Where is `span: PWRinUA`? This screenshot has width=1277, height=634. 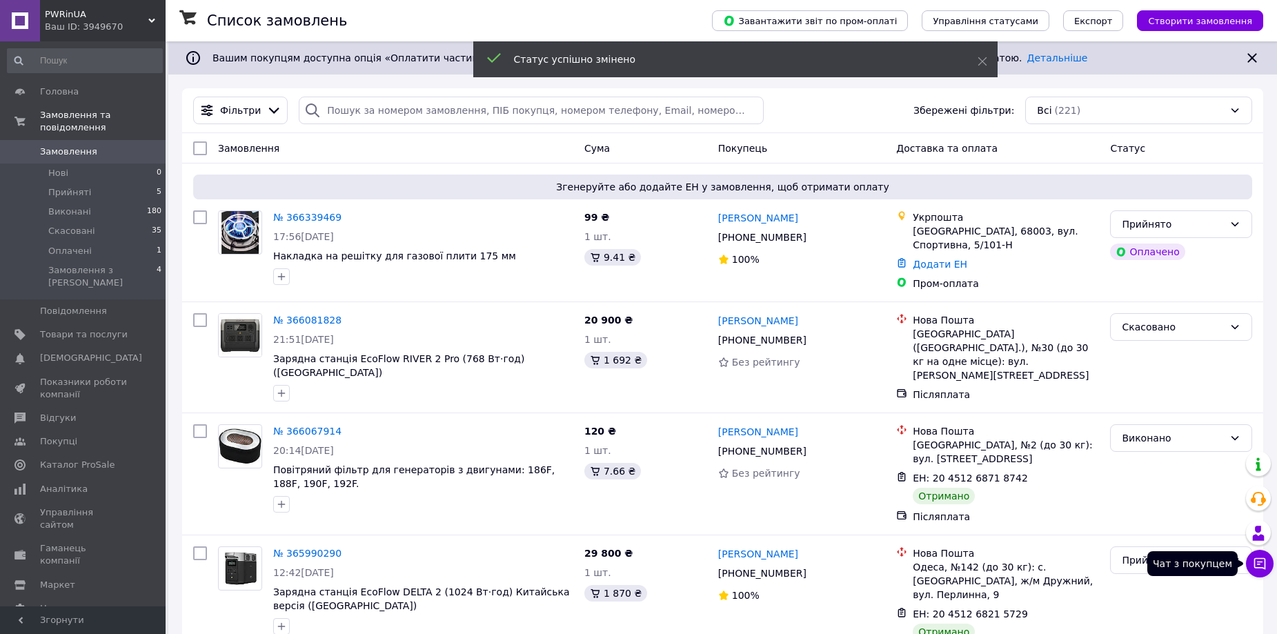
span: PWRinUA is located at coordinates (97, 14).